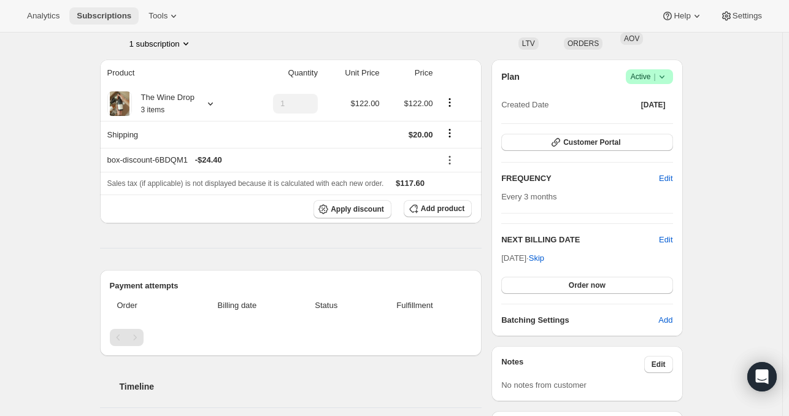 The width and height of the screenshot is (789, 416). I want to click on button: Add product, so click(438, 209).